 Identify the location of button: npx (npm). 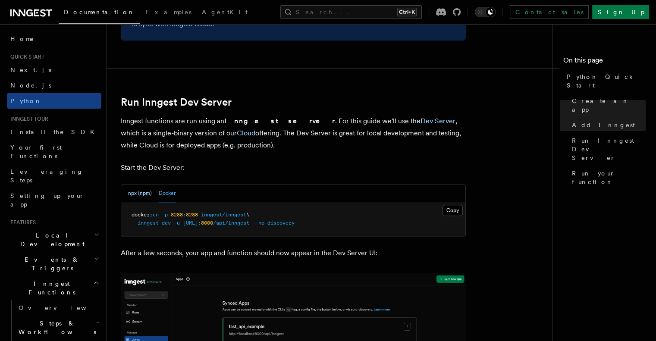
(140, 193).